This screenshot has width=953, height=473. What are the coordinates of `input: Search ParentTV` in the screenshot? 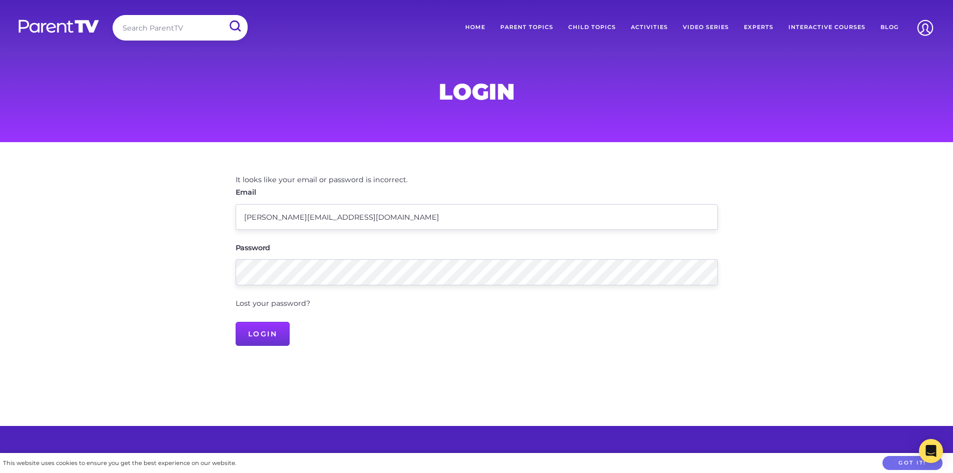 It's located at (180, 28).